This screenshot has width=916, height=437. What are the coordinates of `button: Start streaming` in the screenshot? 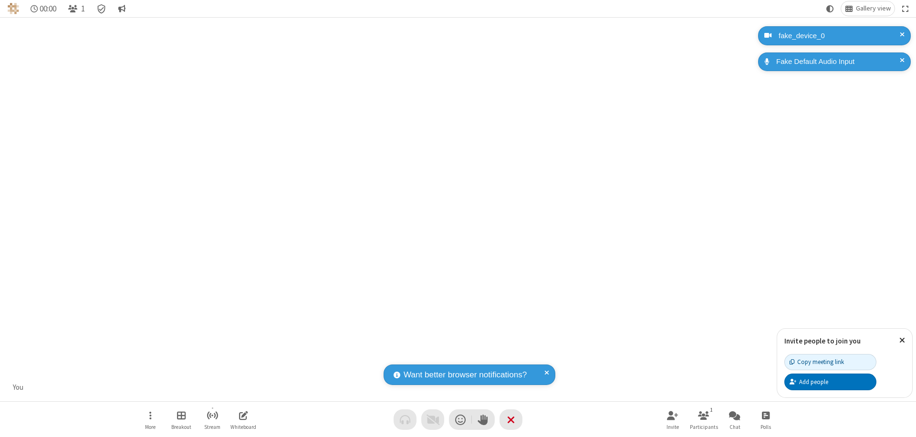 It's located at (212, 419).